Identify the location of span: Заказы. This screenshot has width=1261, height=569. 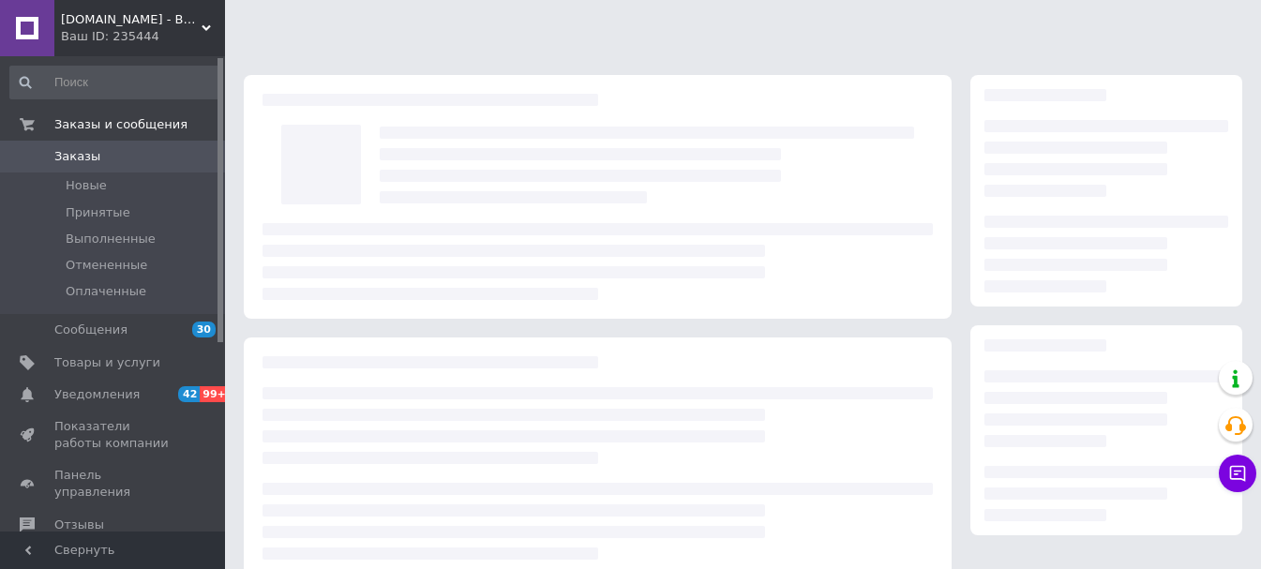
(77, 157).